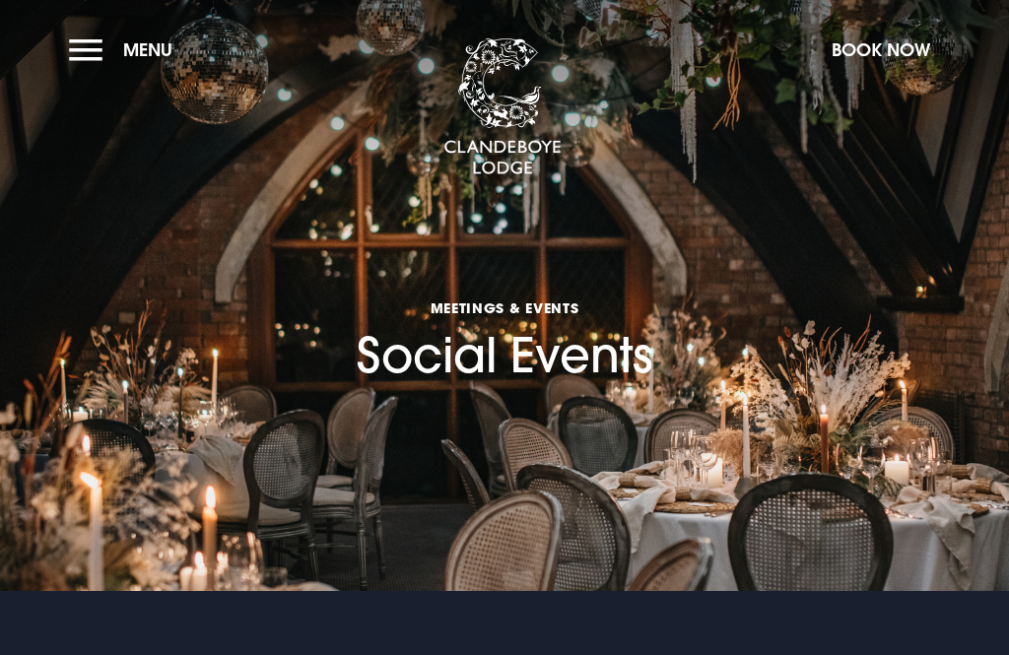  I want to click on span: Meetings & Events, so click(505, 307).